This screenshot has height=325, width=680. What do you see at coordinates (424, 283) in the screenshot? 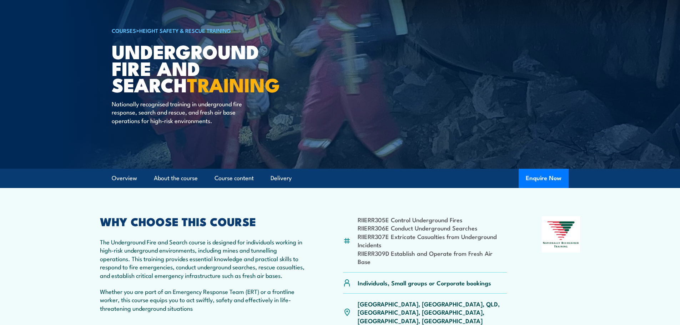
I see `p: Individuals, Small groups or Corporate bookings` at bounding box center [424, 283].